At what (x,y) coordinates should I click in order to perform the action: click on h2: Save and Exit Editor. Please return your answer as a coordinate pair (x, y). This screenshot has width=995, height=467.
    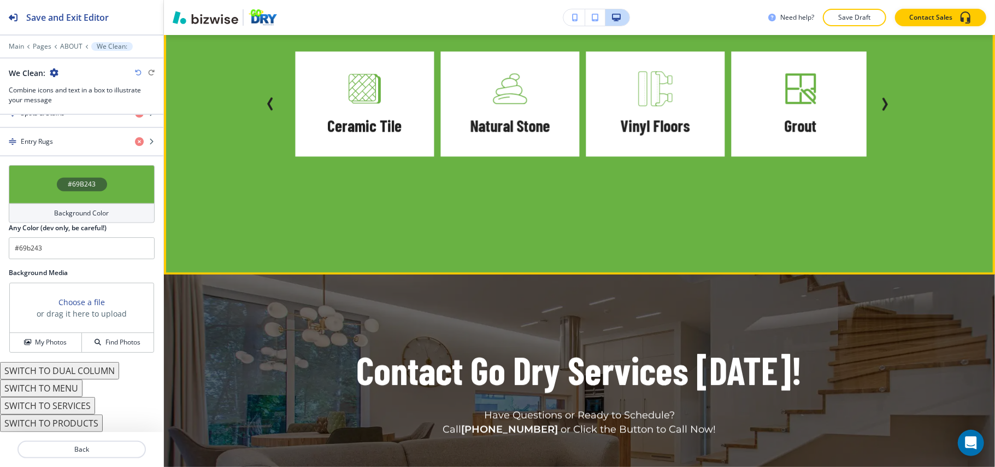
    Looking at the image, I should click on (67, 17).